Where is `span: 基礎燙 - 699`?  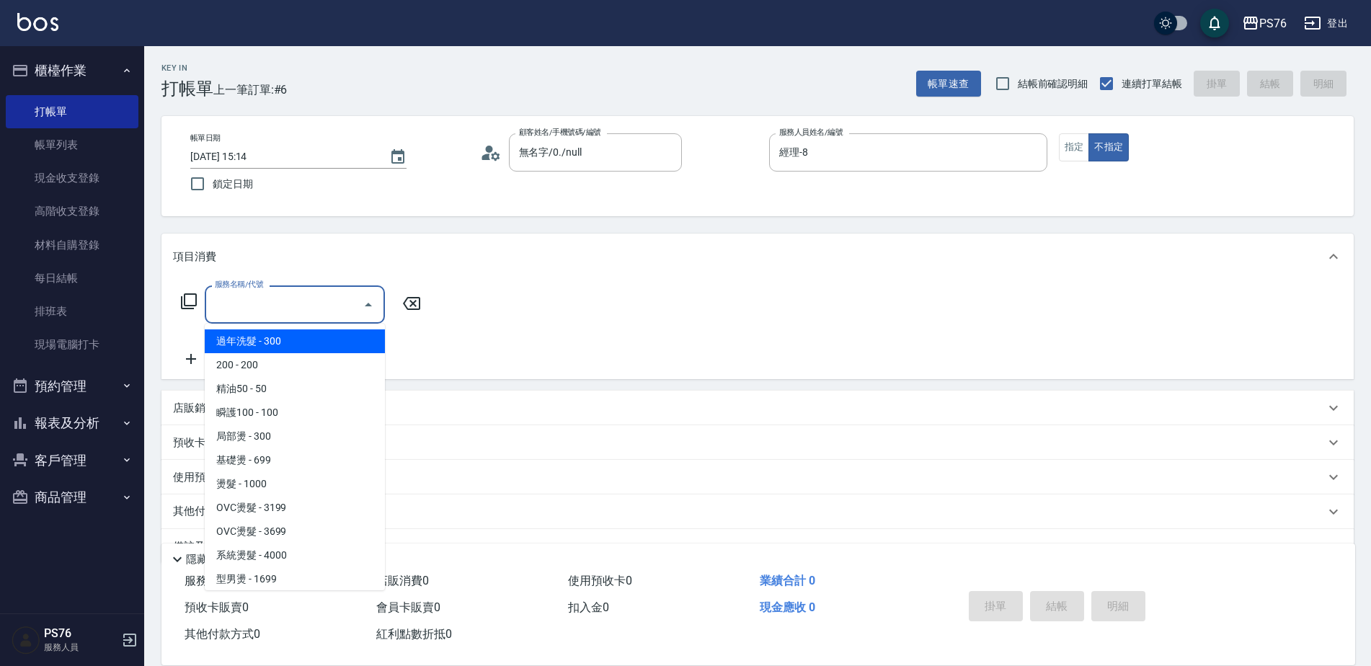 span: 基礎燙 - 699 is located at coordinates (295, 460).